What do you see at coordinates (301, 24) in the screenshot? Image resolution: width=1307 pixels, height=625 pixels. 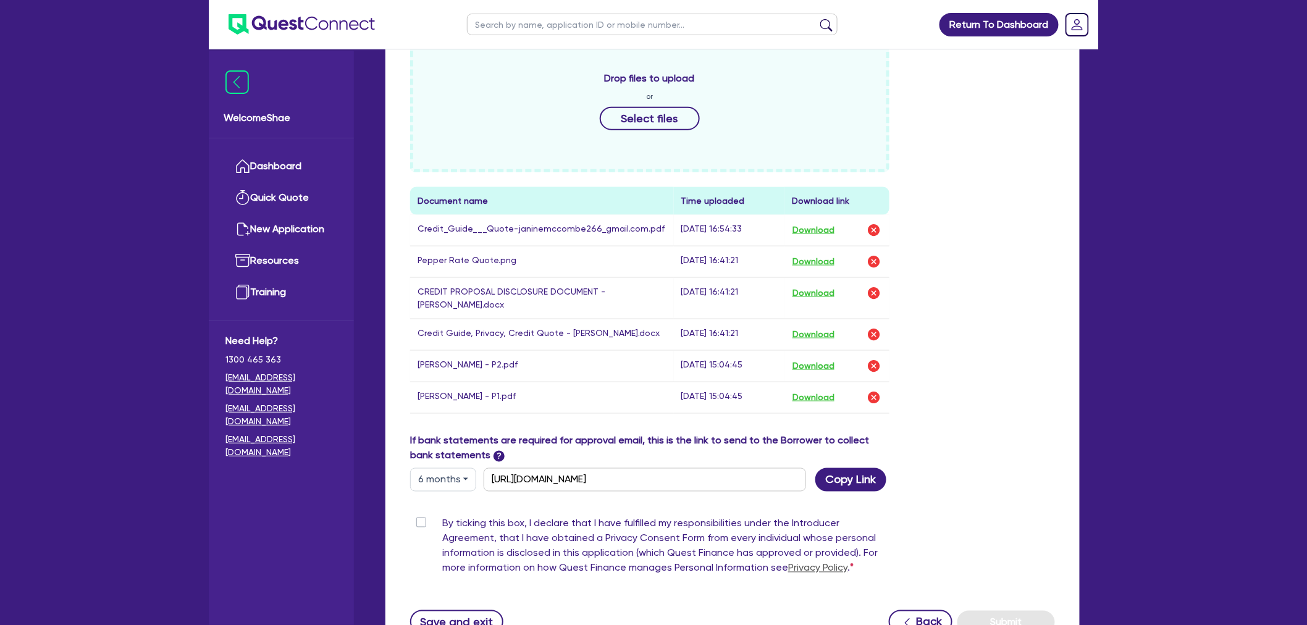 I see `img: quest-connect-logo-blue` at bounding box center [301, 24].